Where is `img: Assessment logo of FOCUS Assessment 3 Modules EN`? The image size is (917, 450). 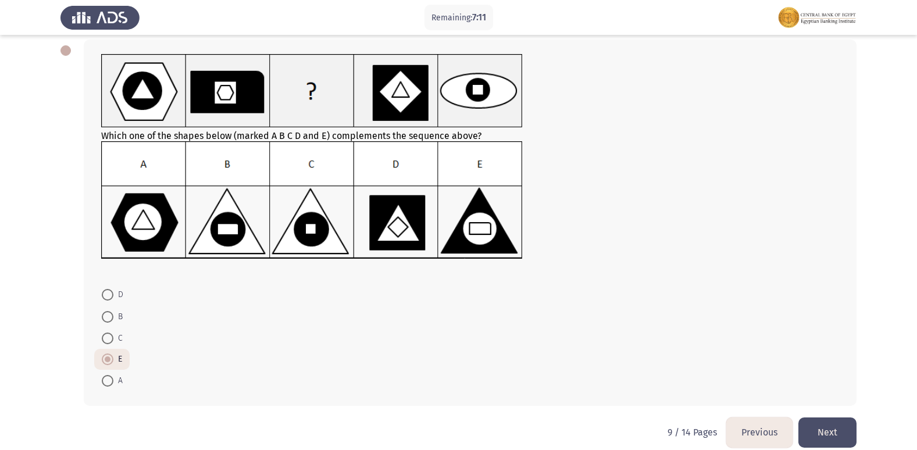
img: Assessment logo of FOCUS Assessment 3 Modules EN is located at coordinates (817, 17).